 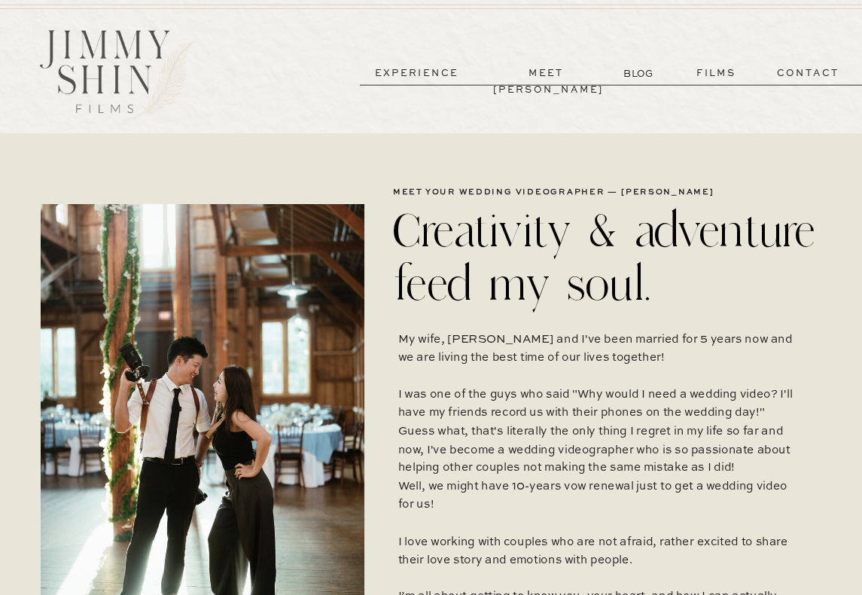 What do you see at coordinates (417, 74) in the screenshot?
I see `a: experience` at bounding box center [417, 74].